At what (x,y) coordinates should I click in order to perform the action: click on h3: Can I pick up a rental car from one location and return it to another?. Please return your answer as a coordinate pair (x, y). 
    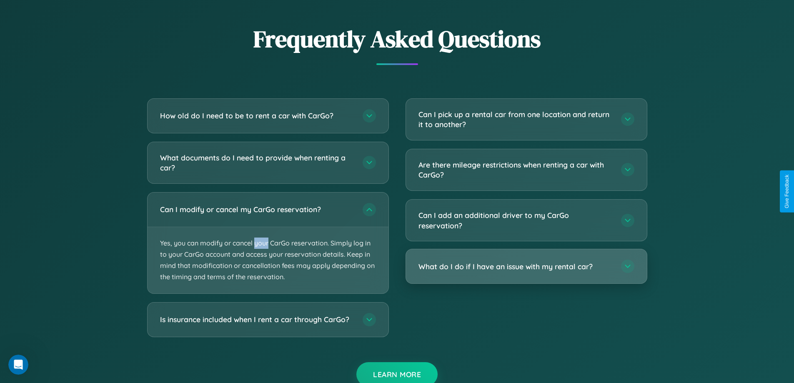
    Looking at the image, I should click on (516, 119).